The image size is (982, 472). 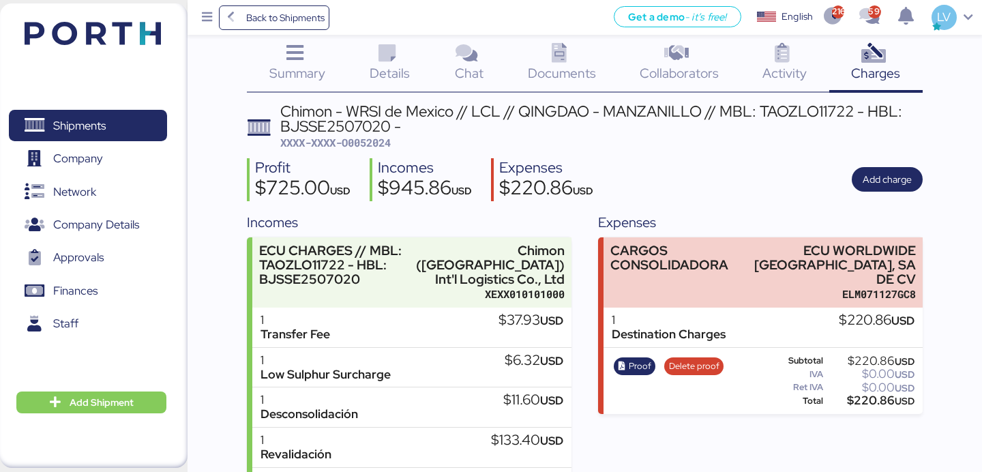 What do you see at coordinates (562, 73) in the screenshot?
I see `span: Documents` at bounding box center [562, 73].